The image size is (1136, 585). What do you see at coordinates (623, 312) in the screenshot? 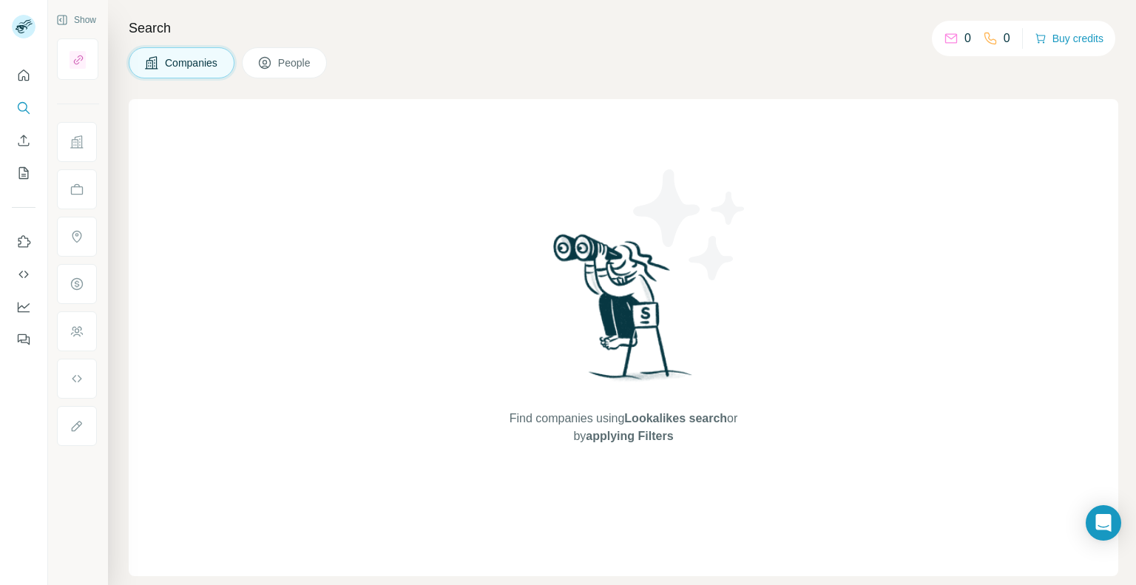
I see `img: Surfe Illustration - Woman searching with binoculars` at bounding box center [623, 312].